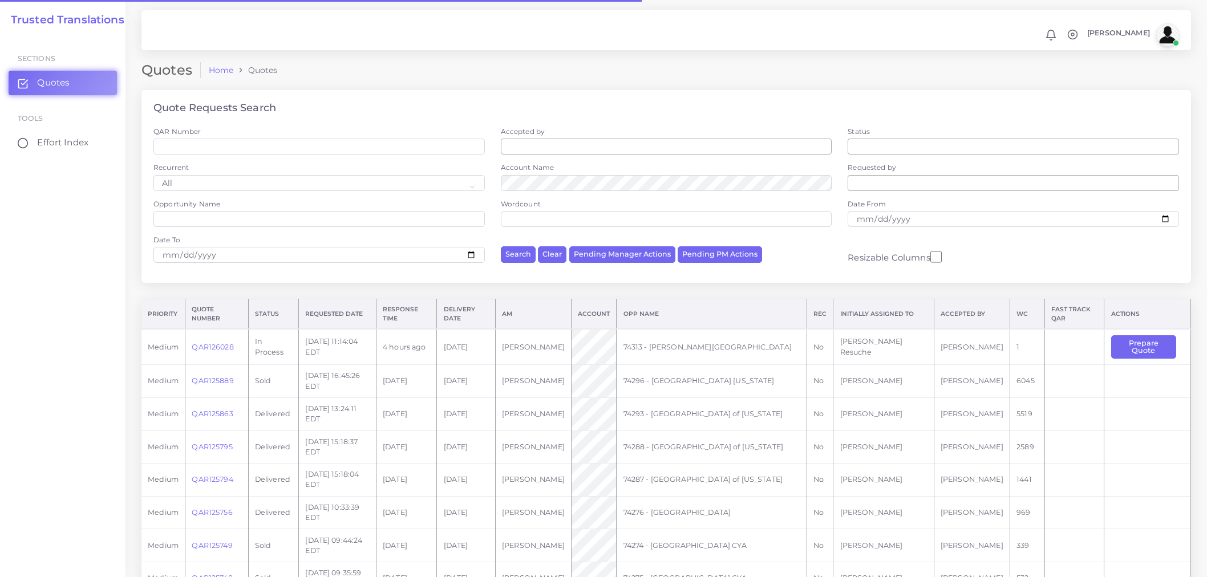 The height and width of the screenshot is (577, 1207). What do you see at coordinates (528, 167) in the screenshot?
I see `label: Account Name` at bounding box center [528, 167].